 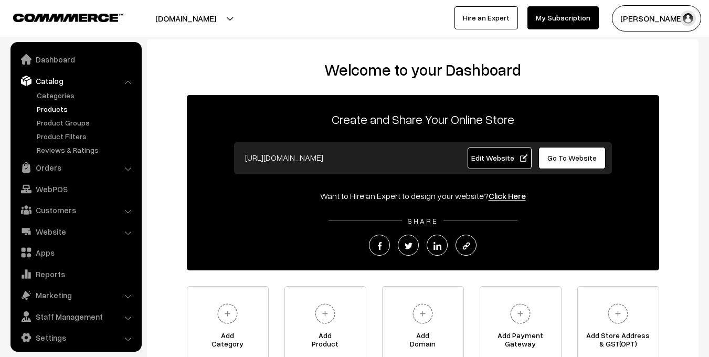 What do you see at coordinates (76, 59) in the screenshot?
I see `a: Dashboard` at bounding box center [76, 59].